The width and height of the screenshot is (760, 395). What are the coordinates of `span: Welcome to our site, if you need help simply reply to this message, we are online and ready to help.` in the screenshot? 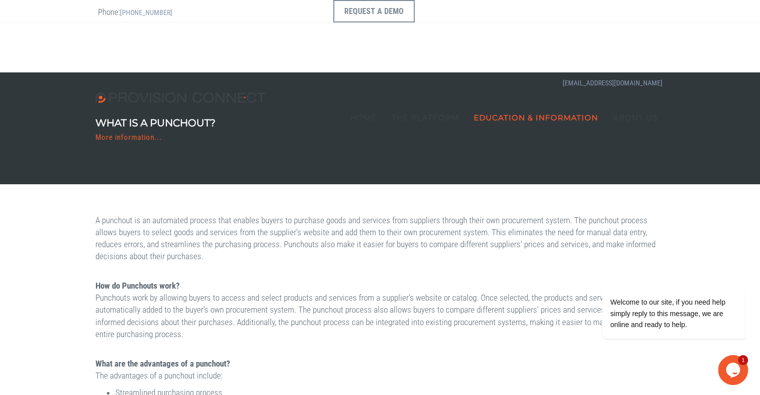 It's located at (97, 115).